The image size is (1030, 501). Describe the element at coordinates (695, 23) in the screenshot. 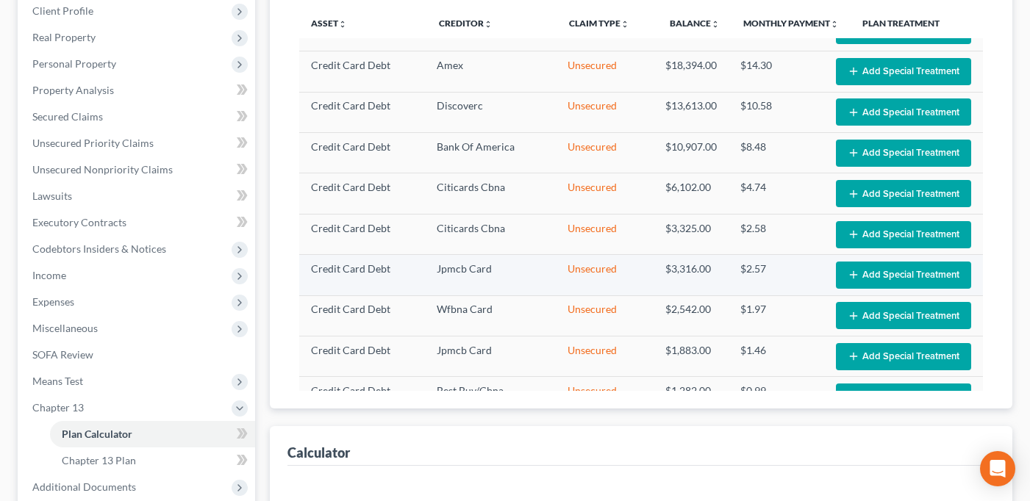

I see `a: Balanceunfold_more` at that location.